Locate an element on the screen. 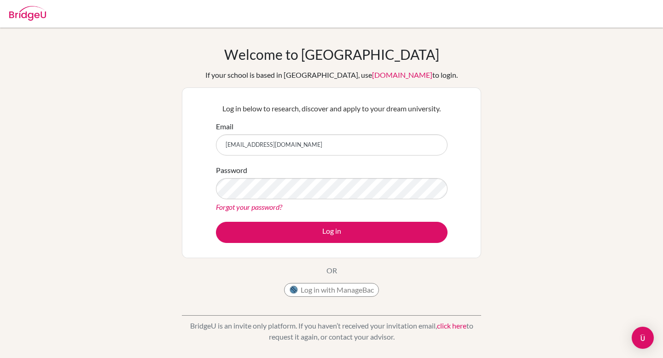  p: Log in below to research, discover and apply to your dream university. is located at coordinates (331, 109).